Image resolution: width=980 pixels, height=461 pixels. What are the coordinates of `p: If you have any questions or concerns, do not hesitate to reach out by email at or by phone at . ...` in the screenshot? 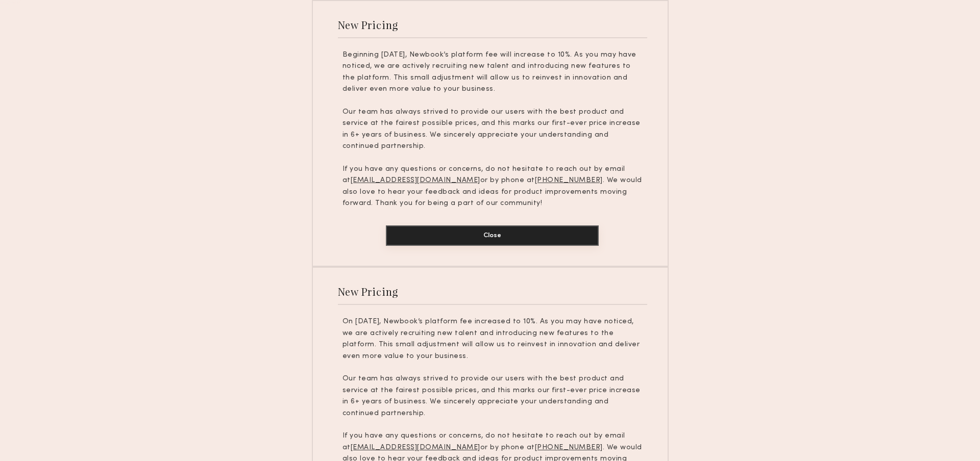 It's located at (492, 187).